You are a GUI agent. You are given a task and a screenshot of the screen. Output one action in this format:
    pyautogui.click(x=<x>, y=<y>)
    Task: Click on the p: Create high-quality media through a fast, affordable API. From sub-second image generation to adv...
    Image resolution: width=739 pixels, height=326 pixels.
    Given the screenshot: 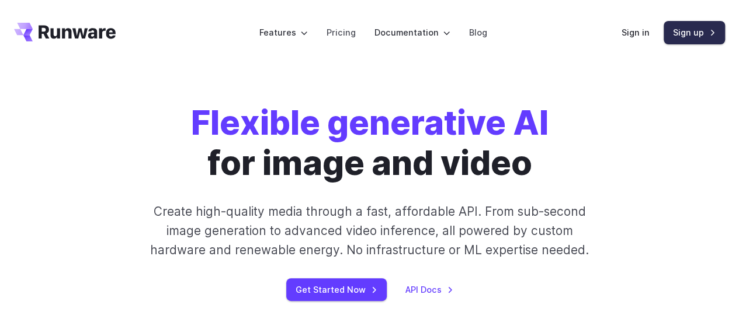 What is the action you would take?
    pyautogui.click(x=369, y=231)
    